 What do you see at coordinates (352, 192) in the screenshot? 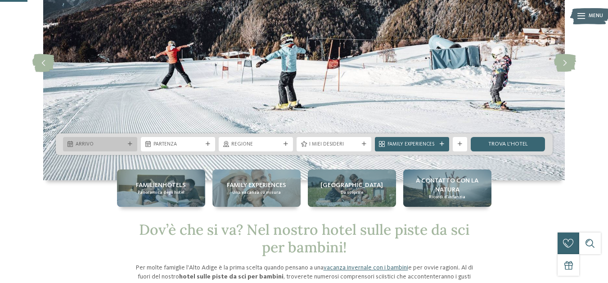
I see `span: Da scoprire` at bounding box center [352, 192].